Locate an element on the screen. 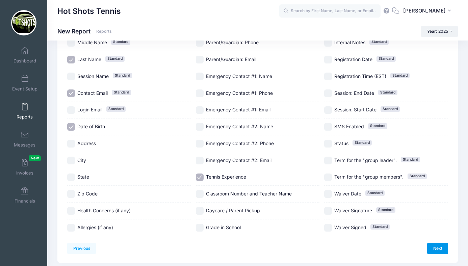  span: Session Name is located at coordinates (93, 76).